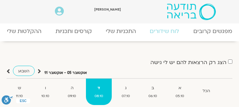 The image size is (239, 107). I want to click on label: הצג רק הרצאות להם יש לי גישה, so click(189, 63).